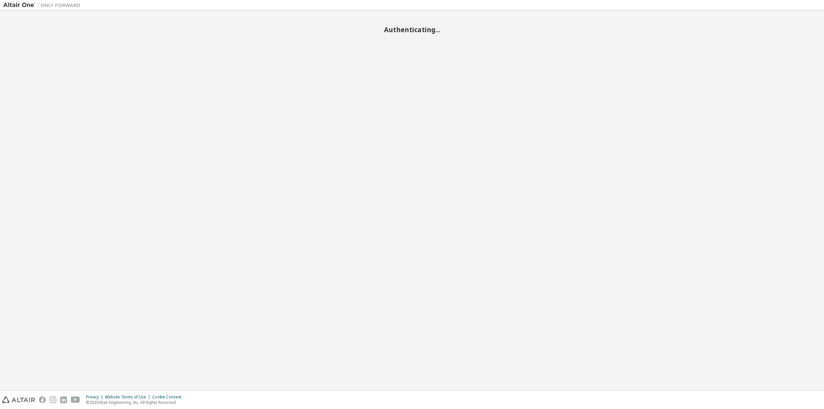  I want to click on img: youtube.svg, so click(75, 400).